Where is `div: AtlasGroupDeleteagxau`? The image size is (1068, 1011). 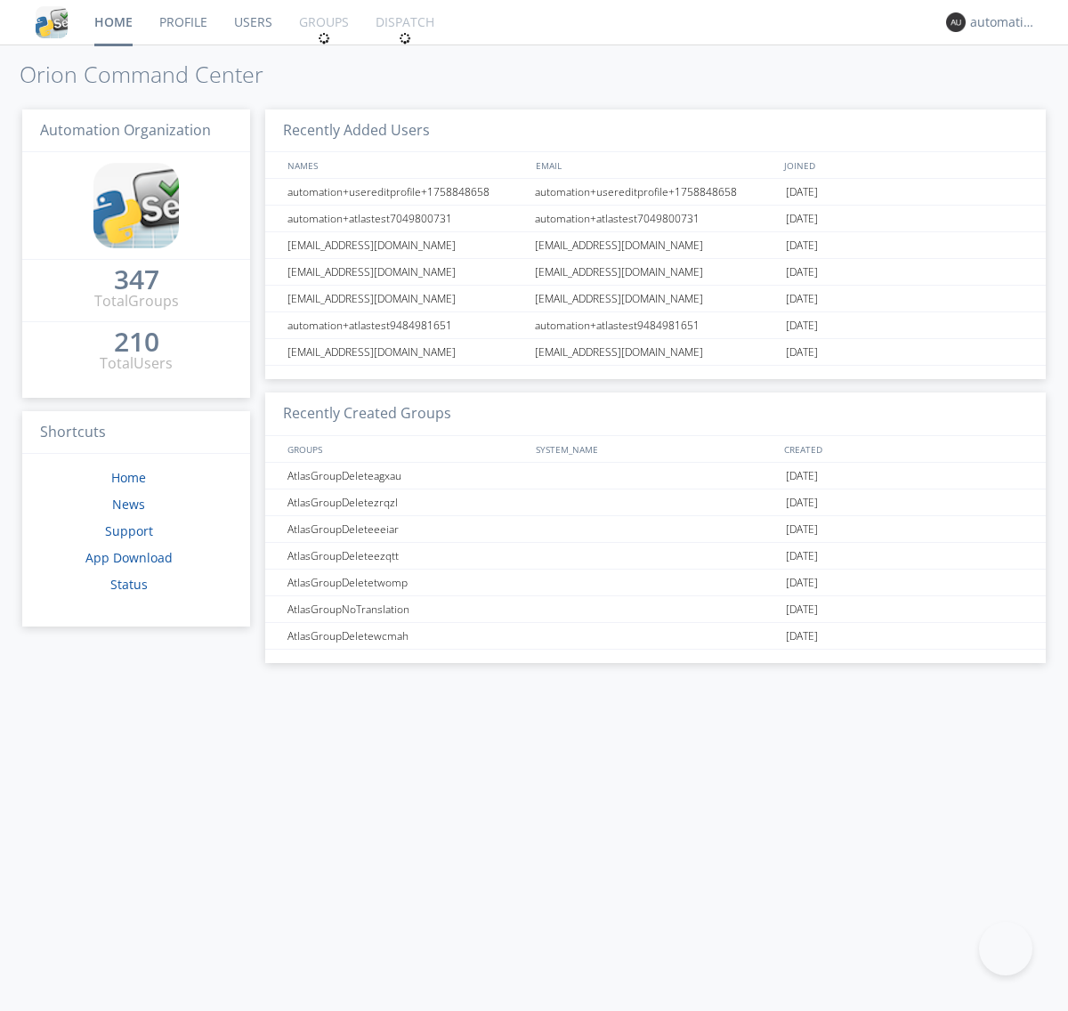
div: AtlasGroupDeleteagxau is located at coordinates (406, 475).